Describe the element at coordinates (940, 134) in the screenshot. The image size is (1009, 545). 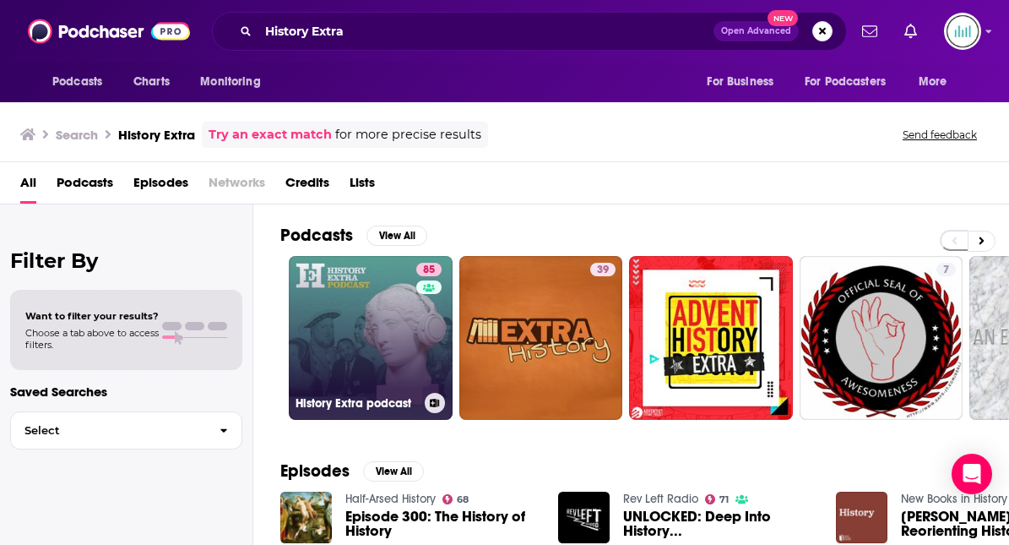
I see `button: Send feedback` at that location.